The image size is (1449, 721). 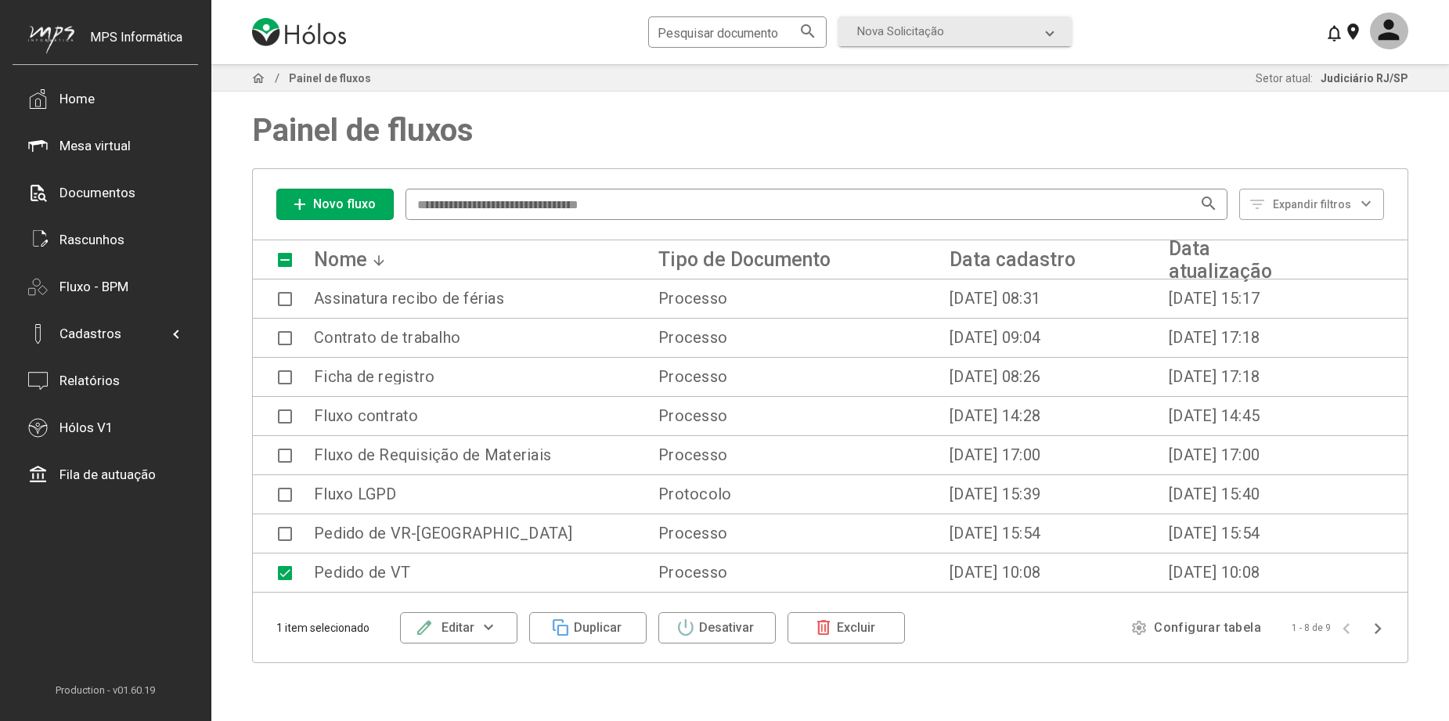 What do you see at coordinates (769, 259) in the screenshot?
I see `div: Tipo de Documento` at bounding box center [769, 259].